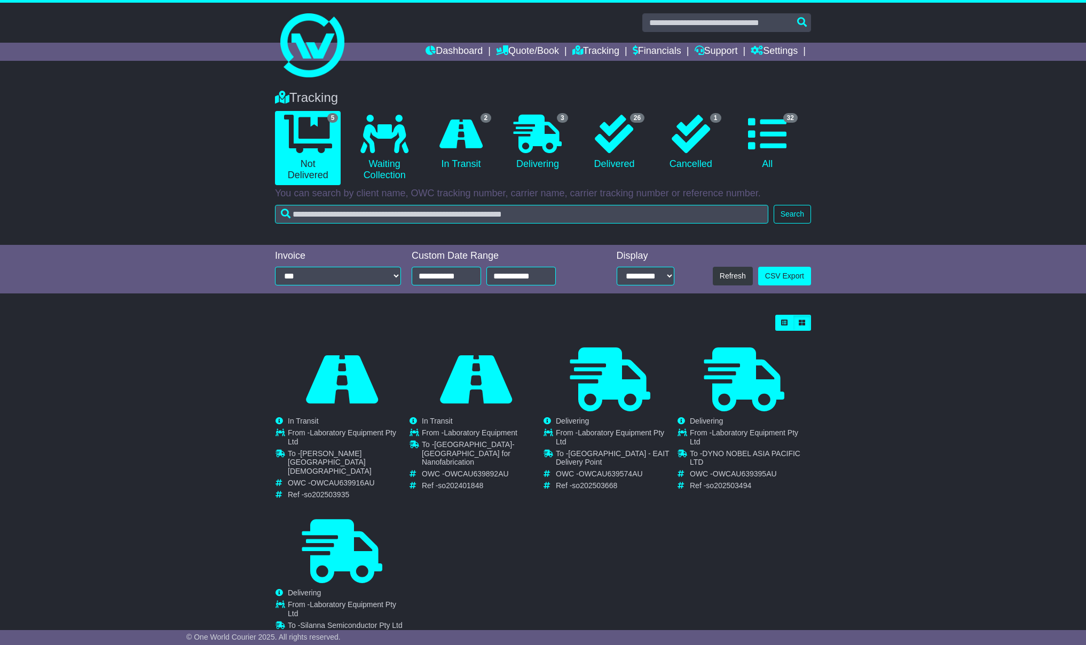  Describe the element at coordinates (792, 214) in the screenshot. I see `button: Search` at that location.